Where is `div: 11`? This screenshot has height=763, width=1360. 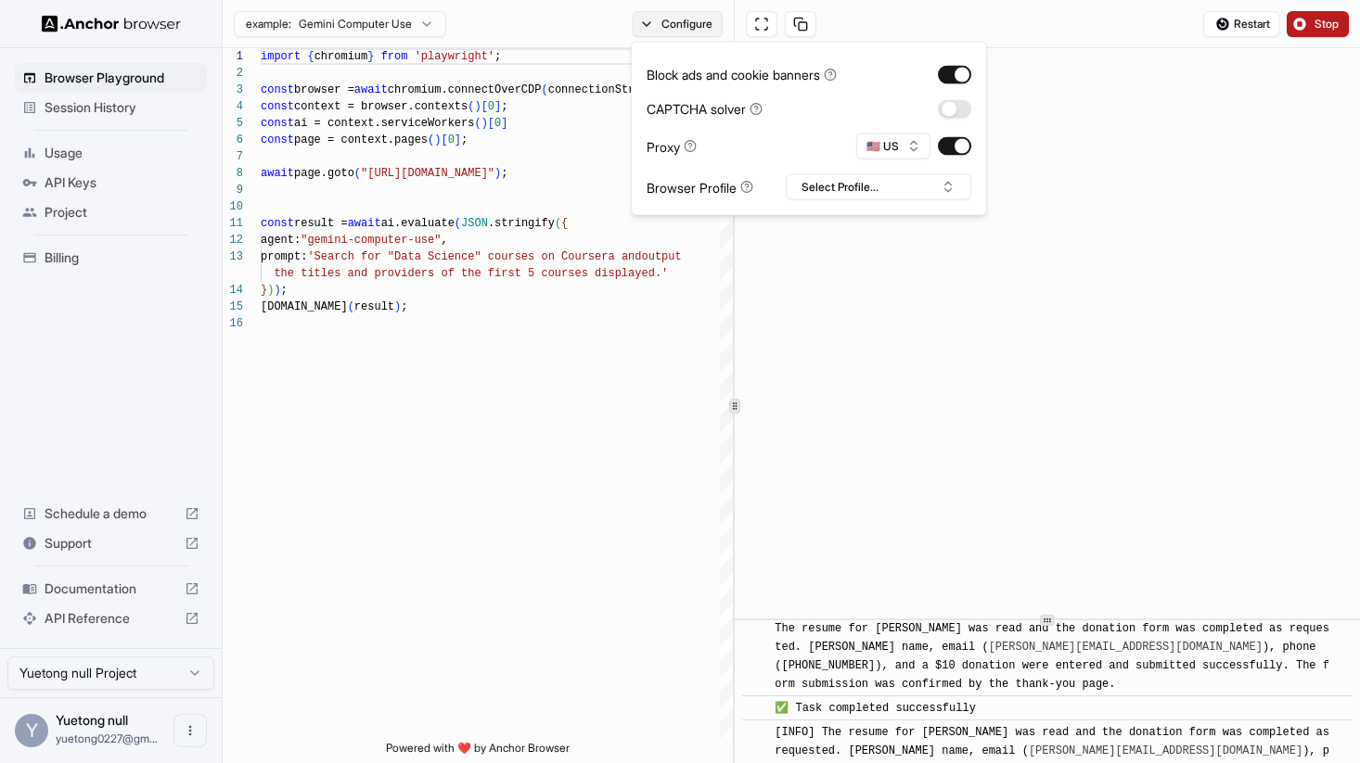 div: 11 is located at coordinates (233, 224).